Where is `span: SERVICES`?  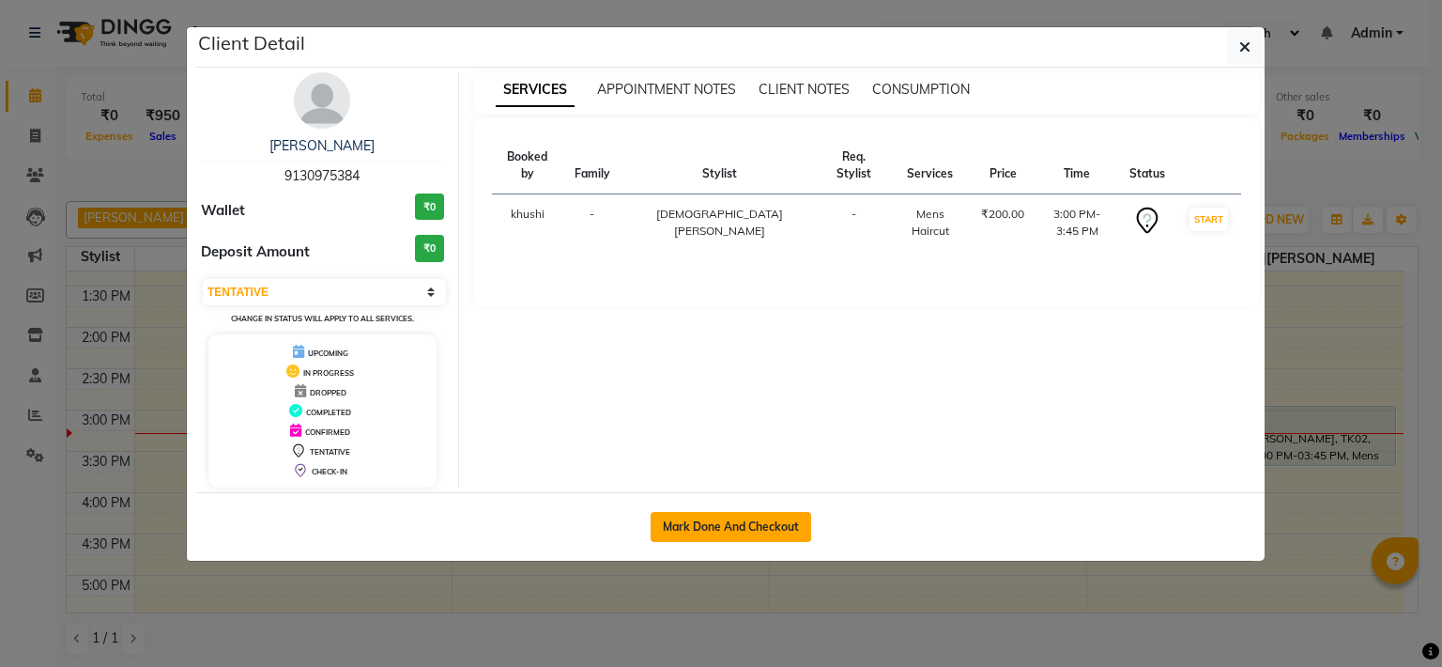 span: SERVICES is located at coordinates (535, 90).